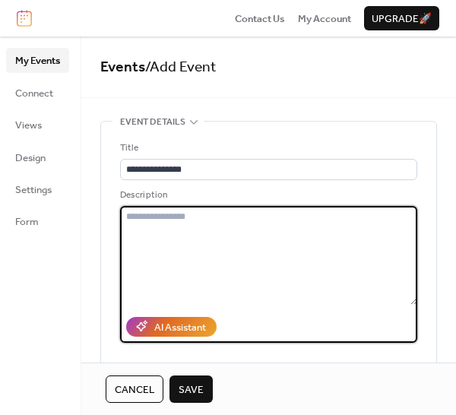  I want to click on span: Design, so click(30, 158).